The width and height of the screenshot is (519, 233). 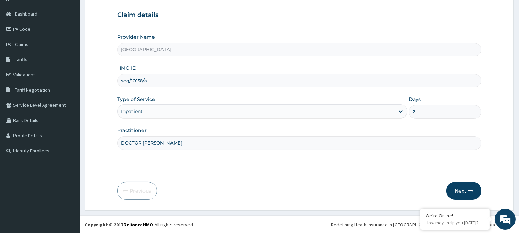 I want to click on a: RelianceHMO, so click(x=138, y=225).